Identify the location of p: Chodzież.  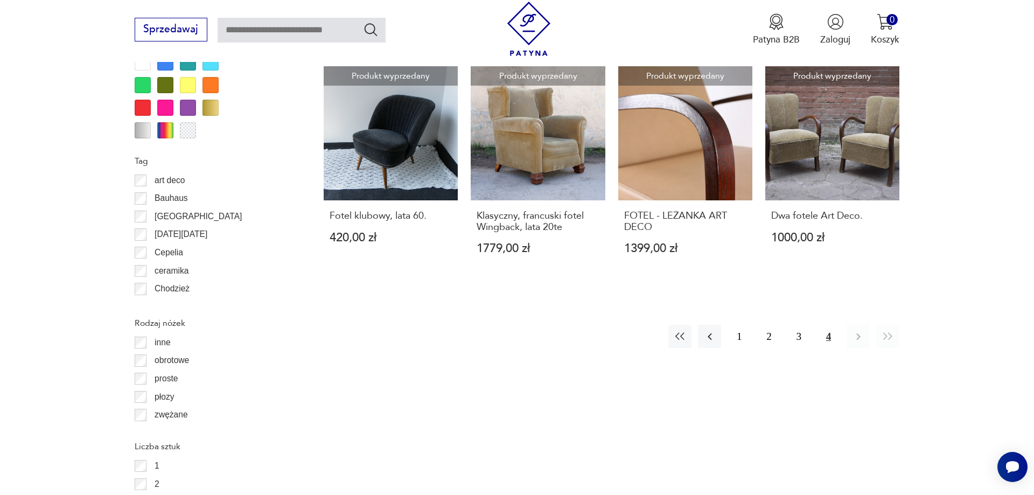
(172, 289).